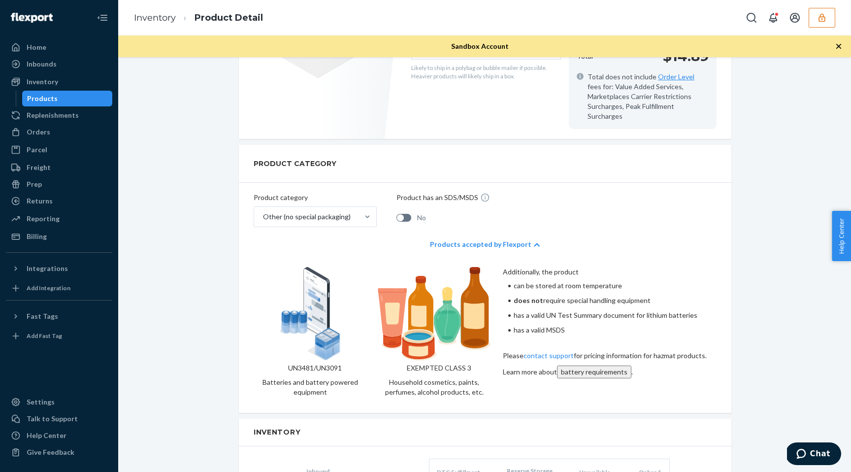 This screenshot has width=851, height=472. Describe the element at coordinates (67, 98) in the screenshot. I see `a: Products` at that location.